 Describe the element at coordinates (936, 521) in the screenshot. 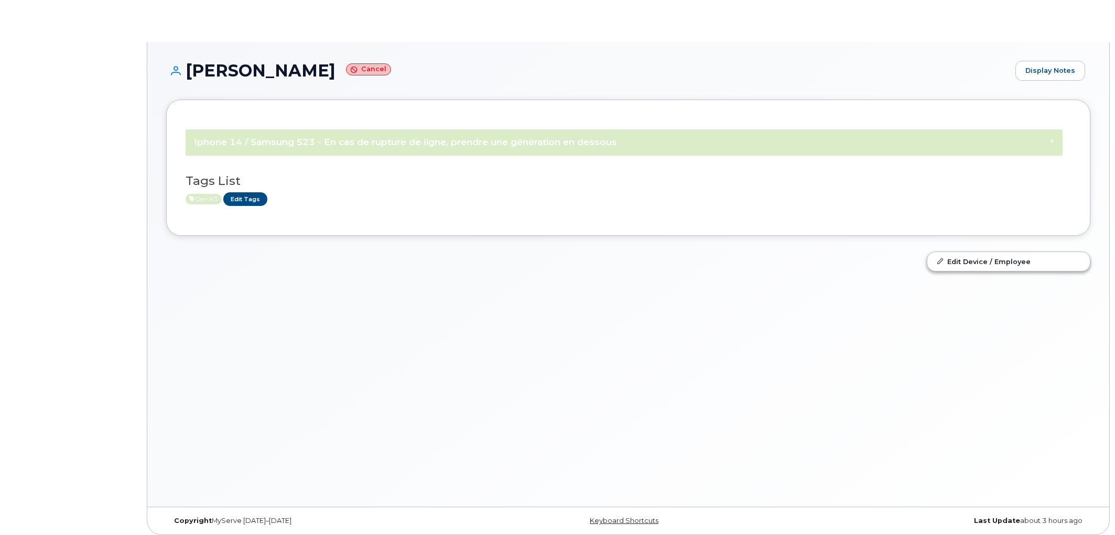

I see `div: about 3 hours ago` at that location.